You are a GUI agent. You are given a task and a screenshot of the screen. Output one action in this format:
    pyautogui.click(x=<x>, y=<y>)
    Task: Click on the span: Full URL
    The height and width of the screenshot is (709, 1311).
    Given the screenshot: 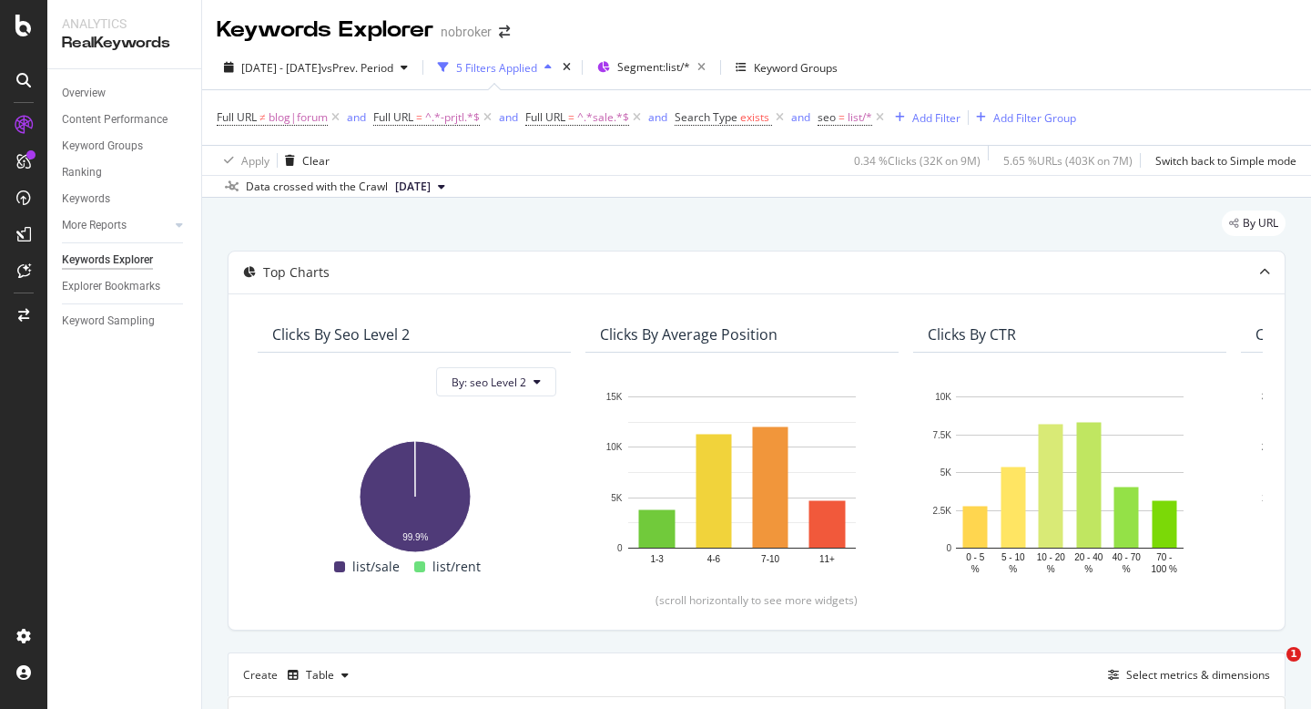 What is the action you would take?
    pyautogui.click(x=393, y=117)
    